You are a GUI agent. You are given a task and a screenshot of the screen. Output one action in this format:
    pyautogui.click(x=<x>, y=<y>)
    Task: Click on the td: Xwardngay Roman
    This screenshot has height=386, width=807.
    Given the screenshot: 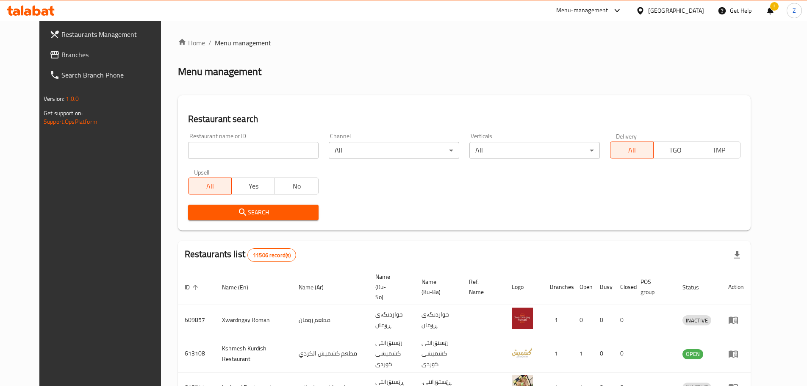 What is the action you would take?
    pyautogui.click(x=253, y=320)
    